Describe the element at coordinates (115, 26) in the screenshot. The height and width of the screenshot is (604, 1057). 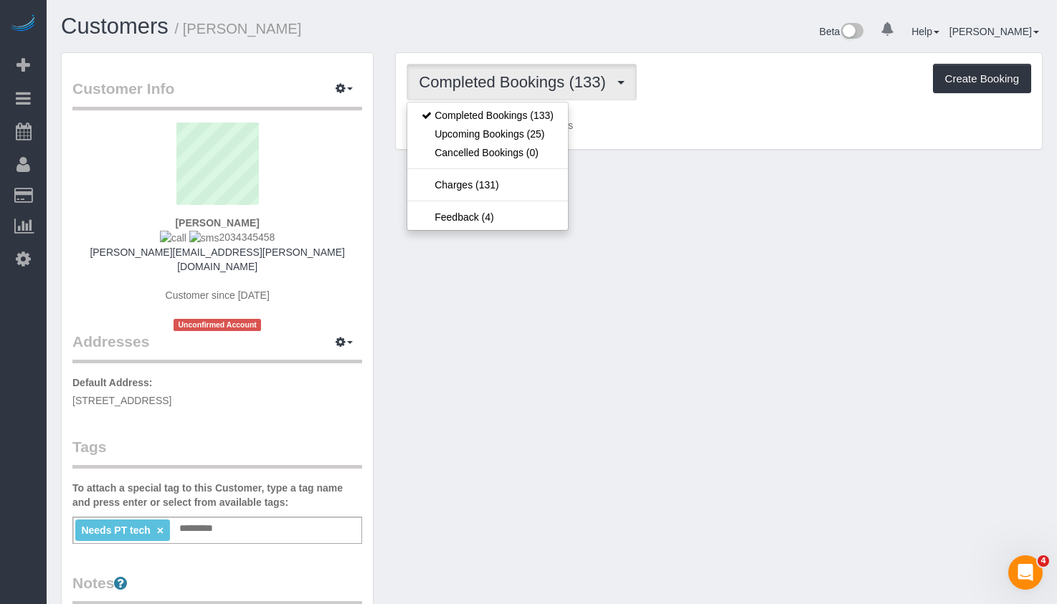
I see `a: Customers` at that location.